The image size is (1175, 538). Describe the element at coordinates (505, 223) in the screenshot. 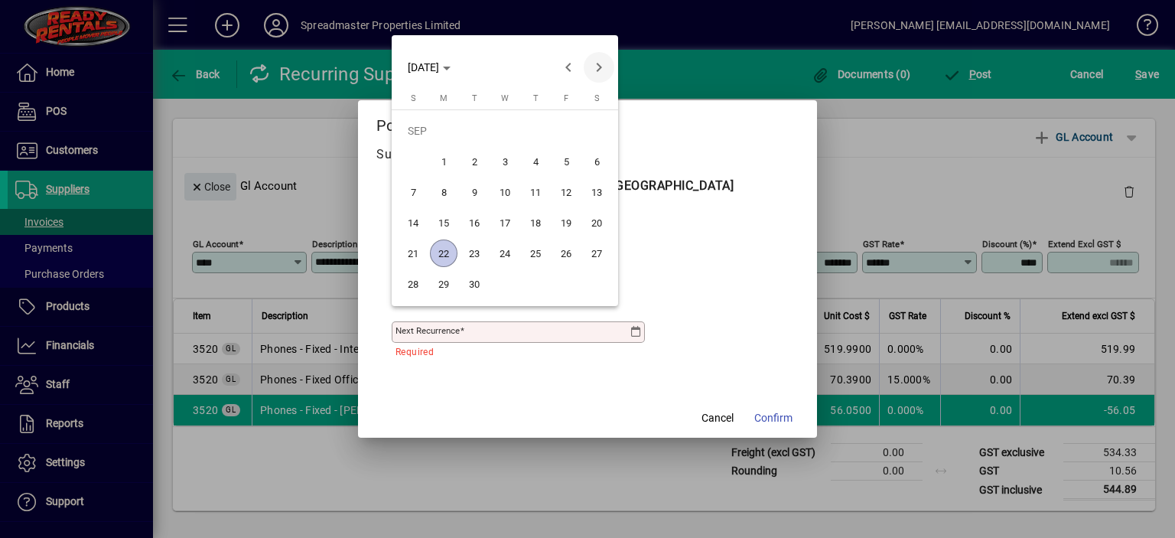

I see `button: Wed Sep 17 2025` at that location.